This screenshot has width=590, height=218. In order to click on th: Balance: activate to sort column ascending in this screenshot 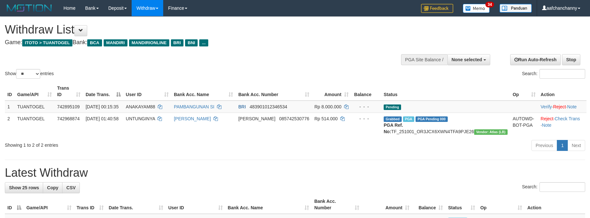, I will do `click(429, 204)`.